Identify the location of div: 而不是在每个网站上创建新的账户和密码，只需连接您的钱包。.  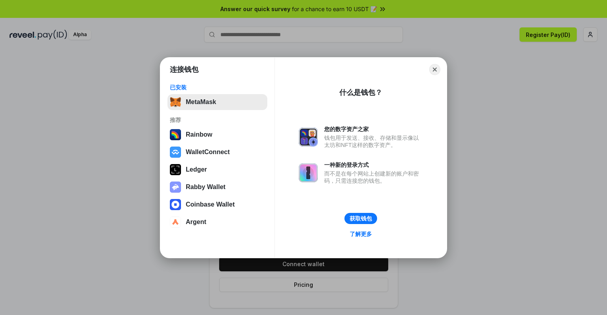
(373, 177).